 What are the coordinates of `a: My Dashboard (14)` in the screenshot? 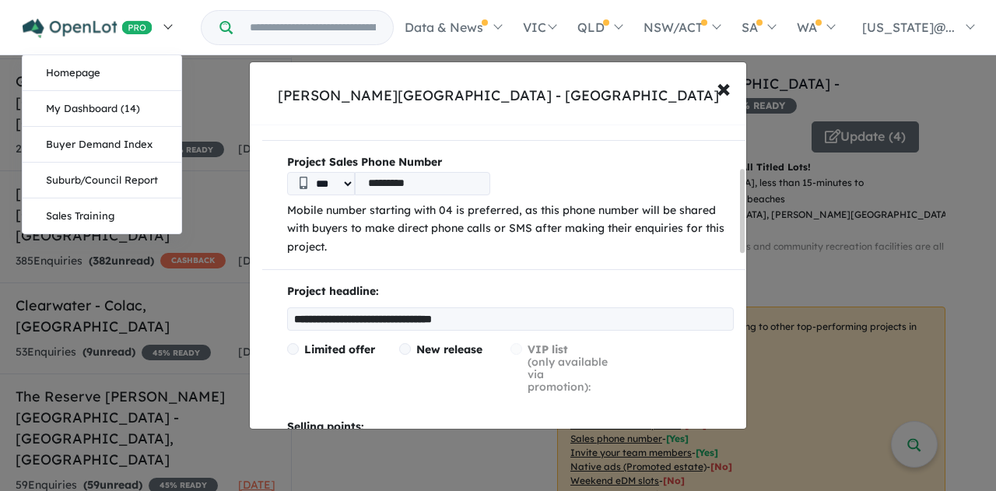 It's located at (102, 109).